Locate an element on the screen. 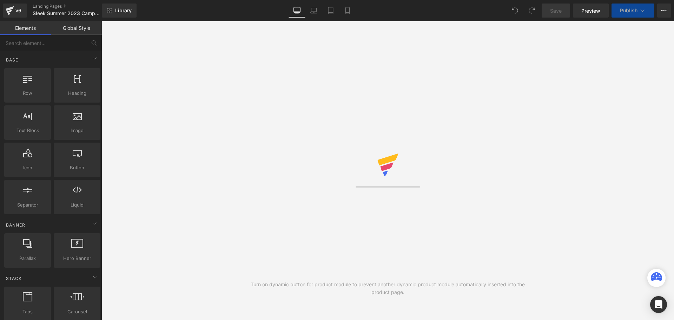 Image resolution: width=674 pixels, height=320 pixels. span: Image is located at coordinates (77, 130).